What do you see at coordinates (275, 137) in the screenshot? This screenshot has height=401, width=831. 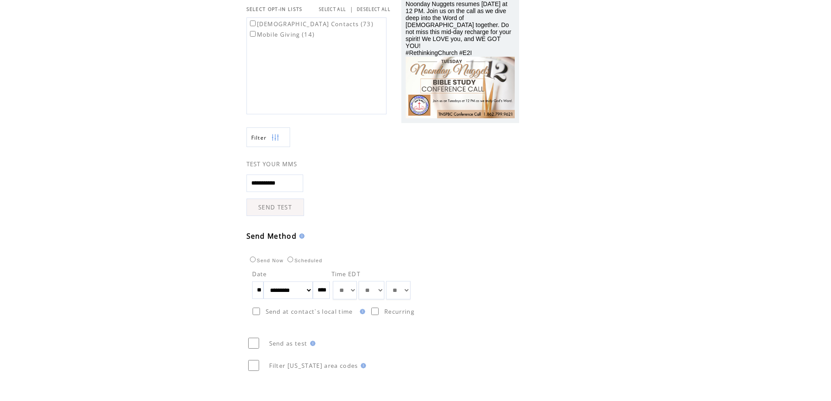 I see `img: filters.png` at bounding box center [275, 137].